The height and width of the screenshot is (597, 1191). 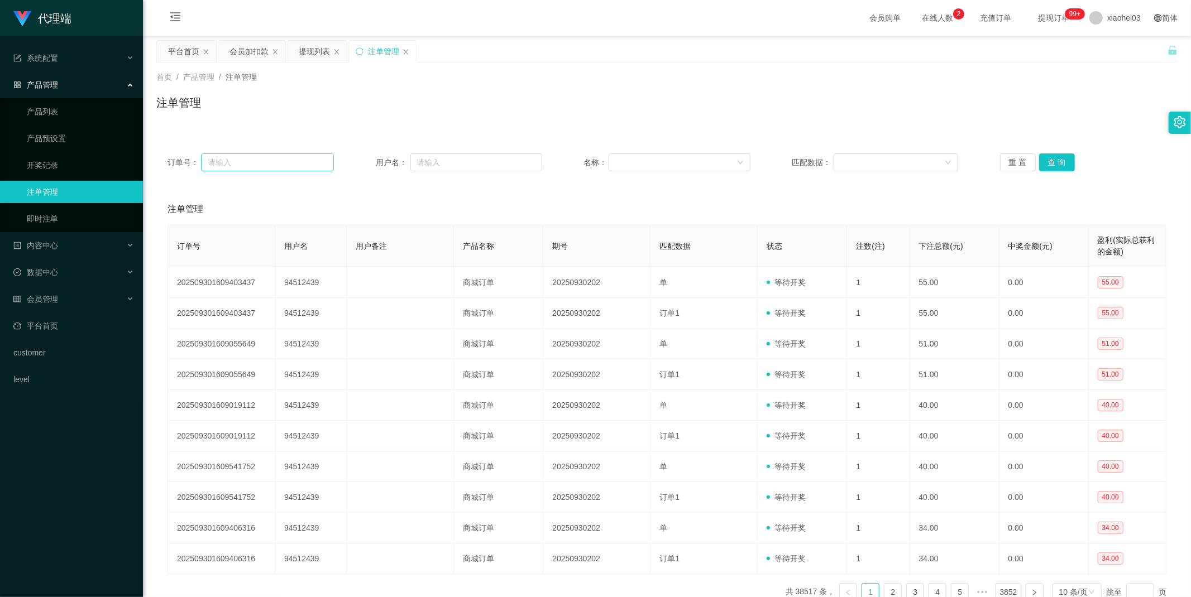 I want to click on i: 图标: table, so click(x=17, y=299).